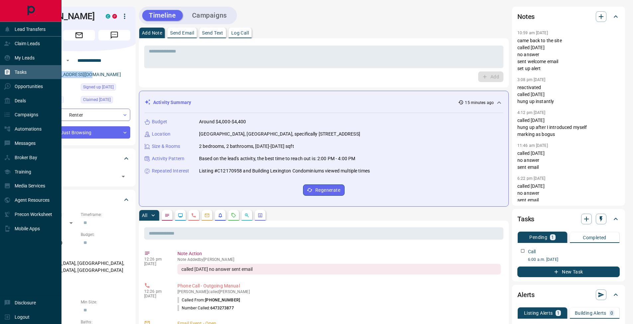  Describe the element at coordinates (209, 15) in the screenshot. I see `button: Campaigns` at that location.